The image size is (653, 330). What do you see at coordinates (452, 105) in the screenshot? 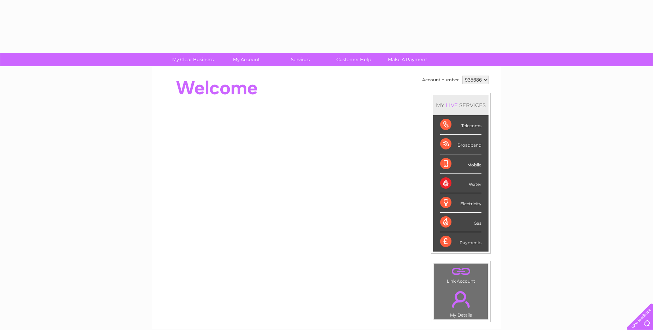
I see `div: LIVE` at bounding box center [452, 105].